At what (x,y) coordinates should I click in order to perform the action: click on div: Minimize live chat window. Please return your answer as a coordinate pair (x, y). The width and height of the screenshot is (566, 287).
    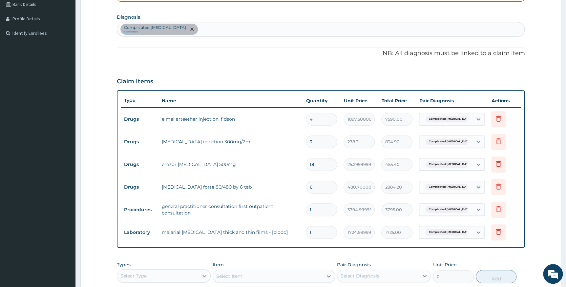
    Looking at the image, I should click on (115, 11).